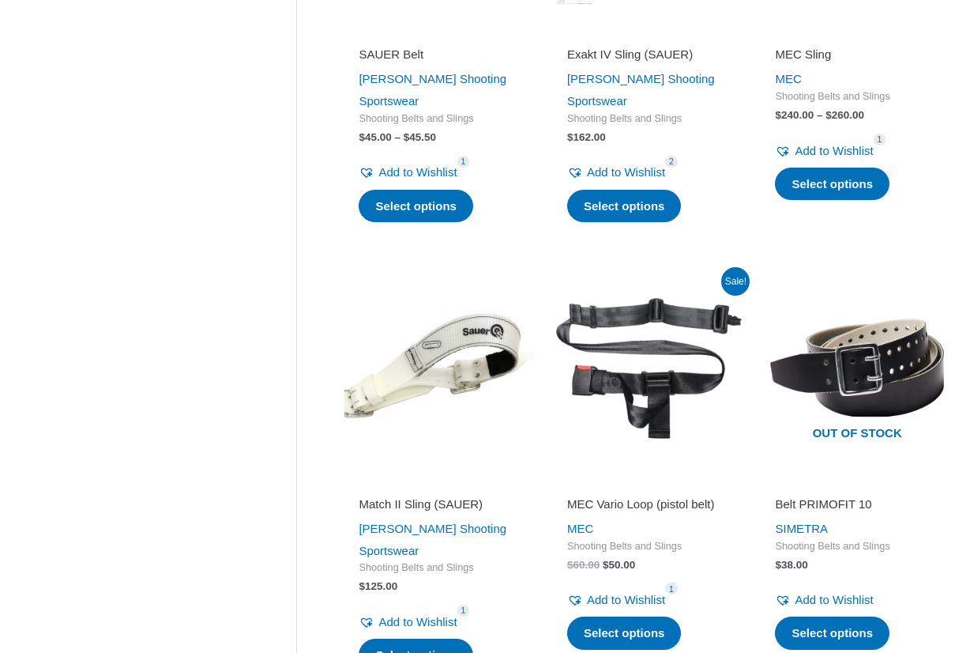 The width and height of the screenshot is (970, 653). What do you see at coordinates (857, 506) in the screenshot?
I see `a: Belt PRIMOFIT 10` at bounding box center [857, 506].